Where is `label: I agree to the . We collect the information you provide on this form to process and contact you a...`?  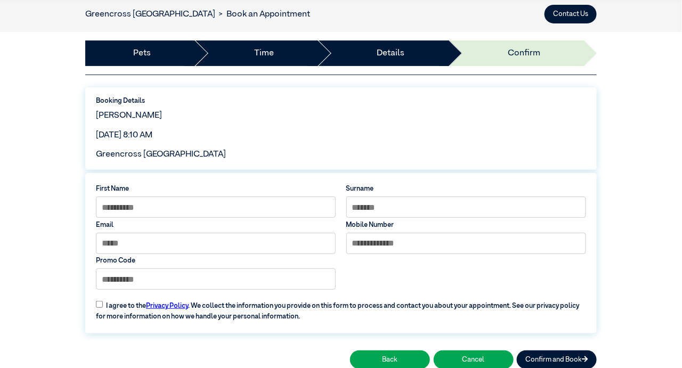 label: I agree to the . We collect the information you provide on this form to process and contact you a... is located at coordinates (340, 308).